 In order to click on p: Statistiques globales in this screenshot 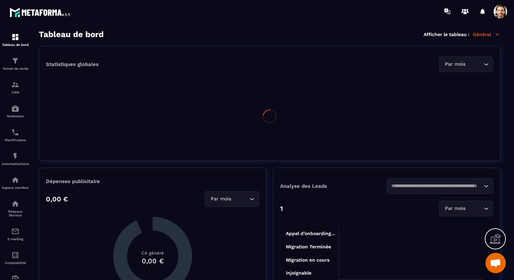, I will do `click(72, 64)`.